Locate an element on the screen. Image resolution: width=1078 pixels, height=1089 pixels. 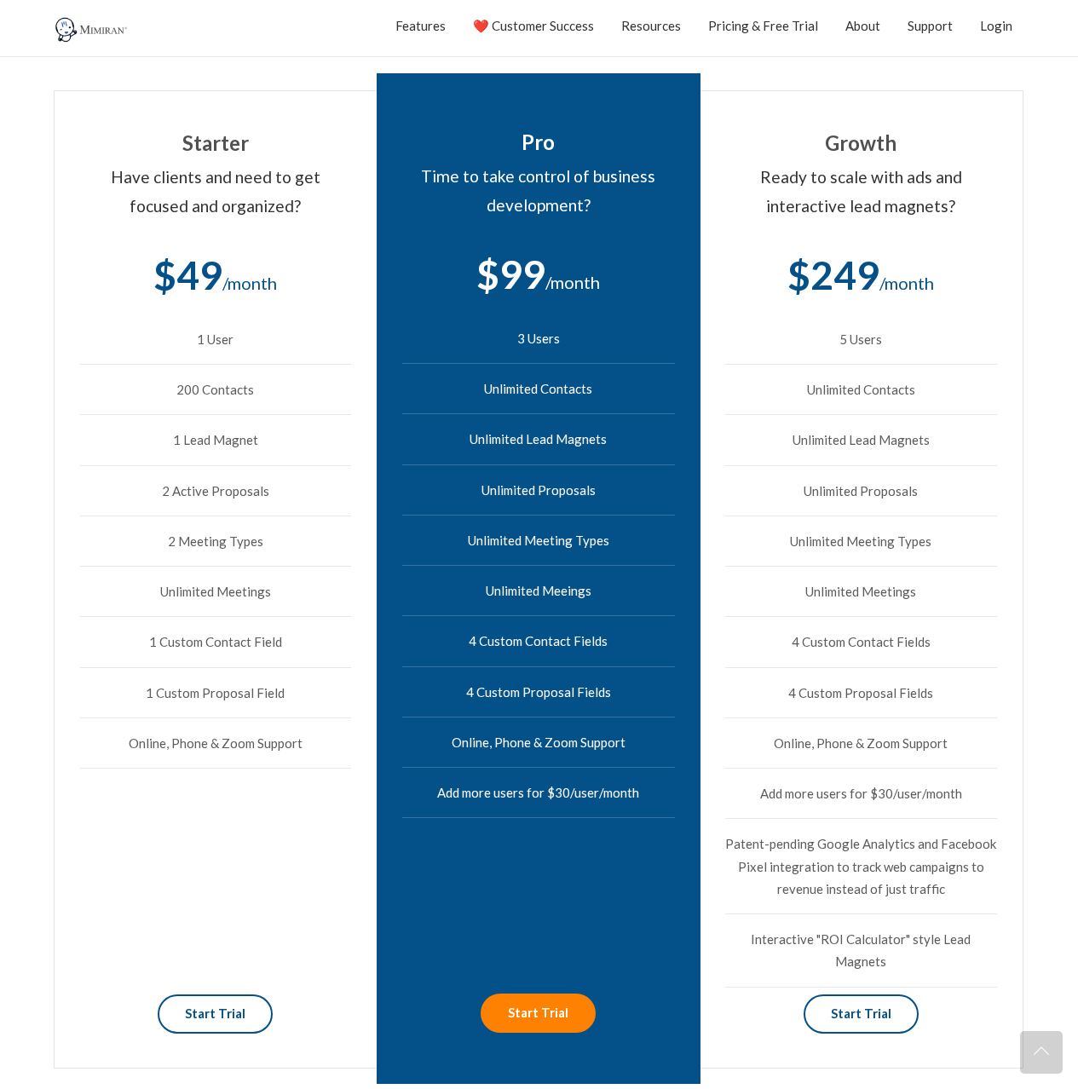
li: 200 Contacts is located at coordinates (216, 389).